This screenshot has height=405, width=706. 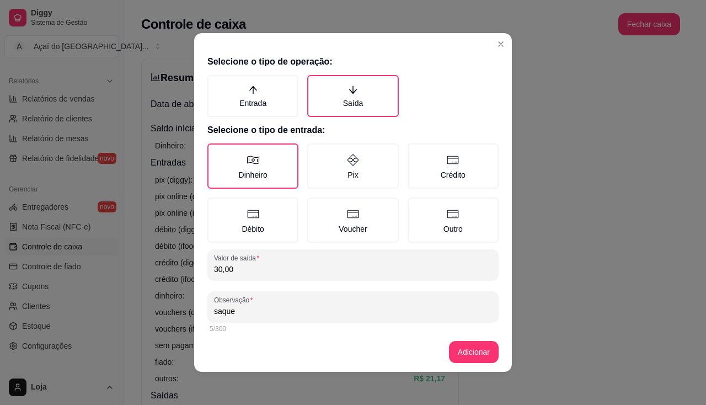 What do you see at coordinates (474, 352) in the screenshot?
I see `button: Adicionar` at bounding box center [474, 352].